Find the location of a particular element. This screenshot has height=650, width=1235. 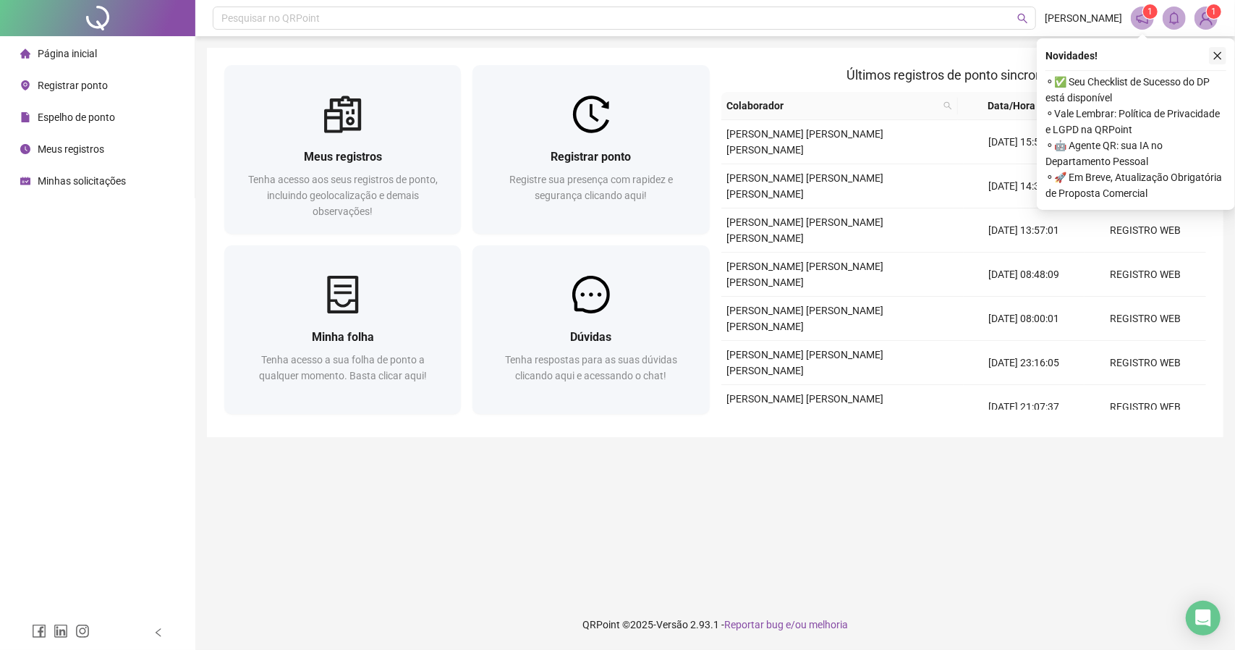

span: bell is located at coordinates (1174, 18).